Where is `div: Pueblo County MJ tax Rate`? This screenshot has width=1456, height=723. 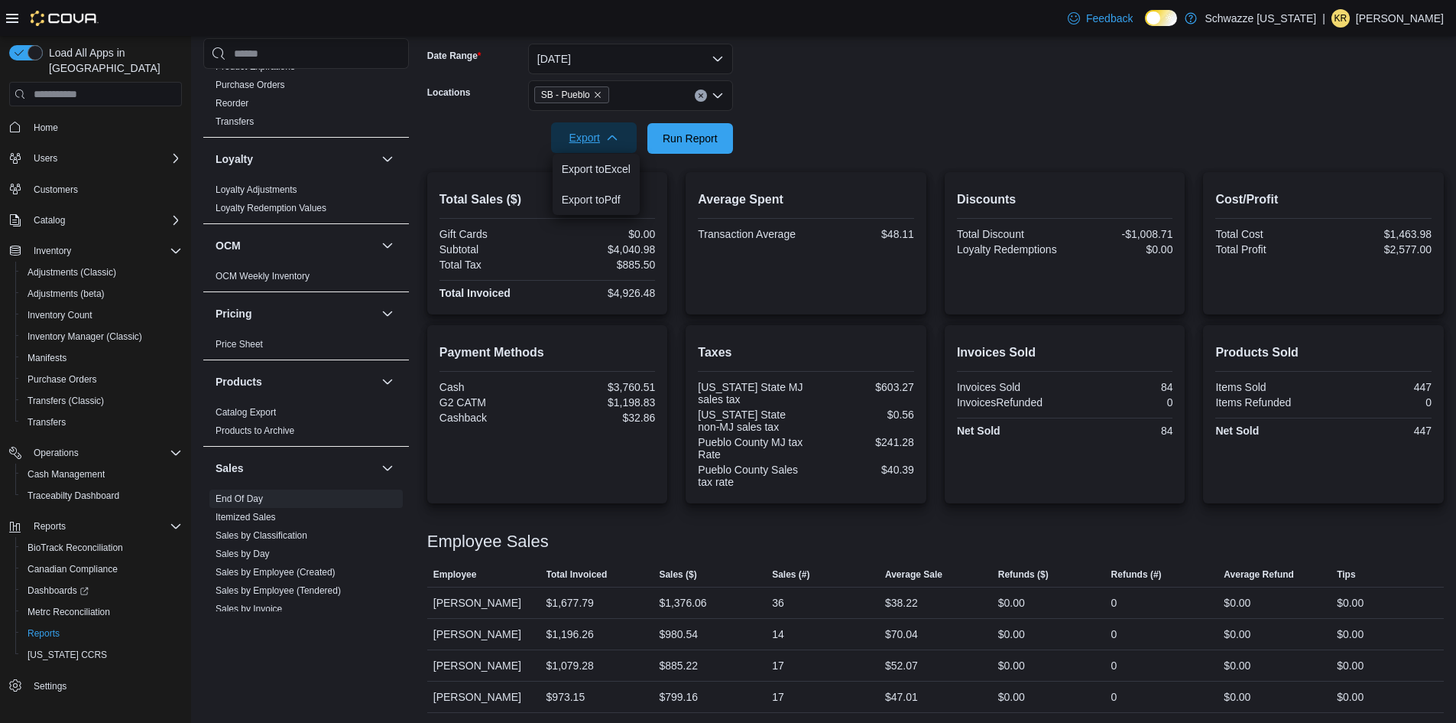 div: Pueblo County MJ tax Rate is located at coordinates (750, 448).